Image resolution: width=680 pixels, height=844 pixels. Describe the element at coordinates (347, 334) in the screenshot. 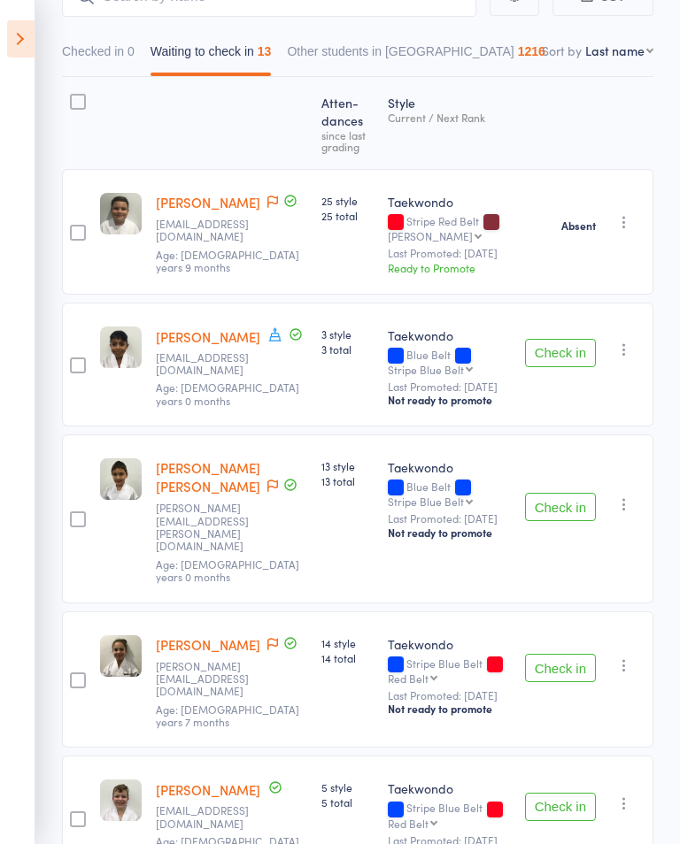

I see `span: 3 style` at that location.